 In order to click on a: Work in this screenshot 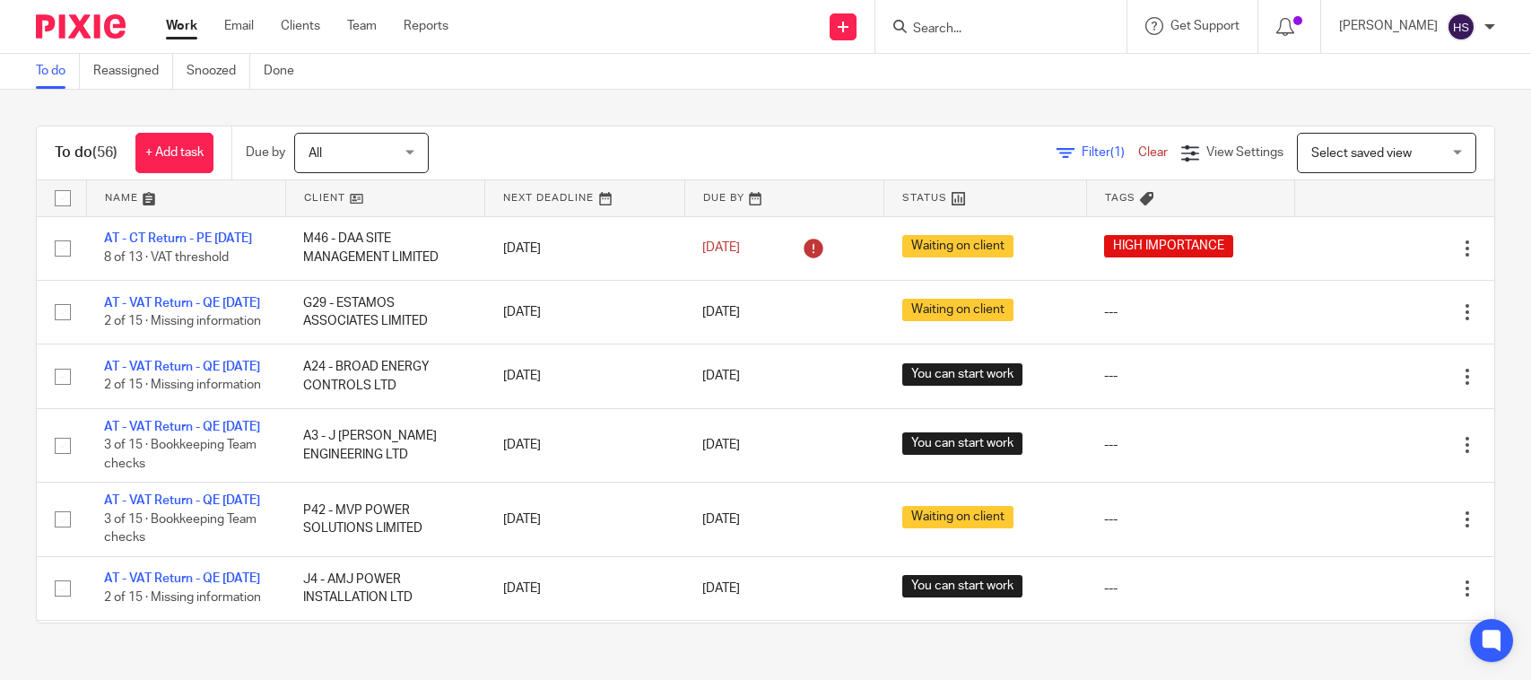, I will do `click(181, 26)`.